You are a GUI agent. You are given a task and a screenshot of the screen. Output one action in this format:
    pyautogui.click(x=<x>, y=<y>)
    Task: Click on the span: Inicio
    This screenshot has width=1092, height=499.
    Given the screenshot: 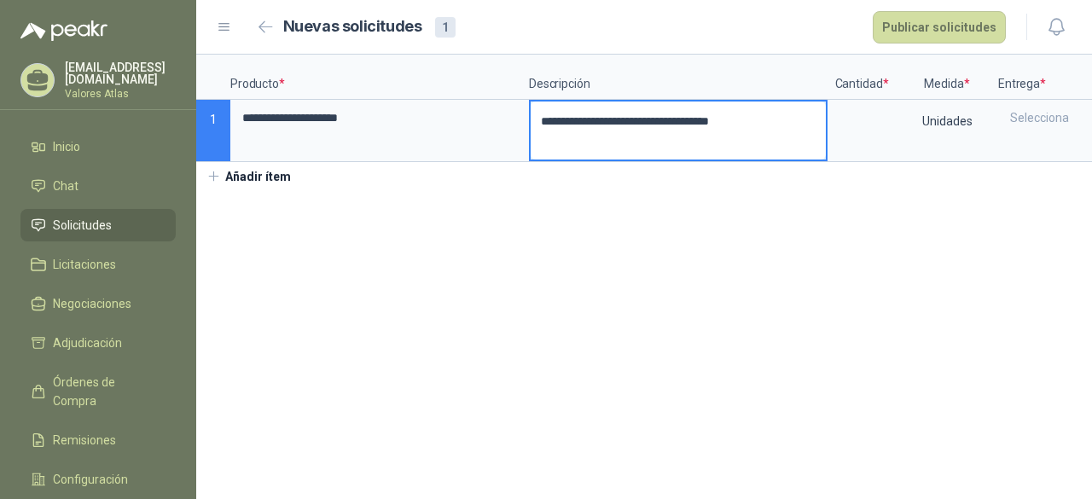 What is the action you would take?
    pyautogui.click(x=67, y=147)
    